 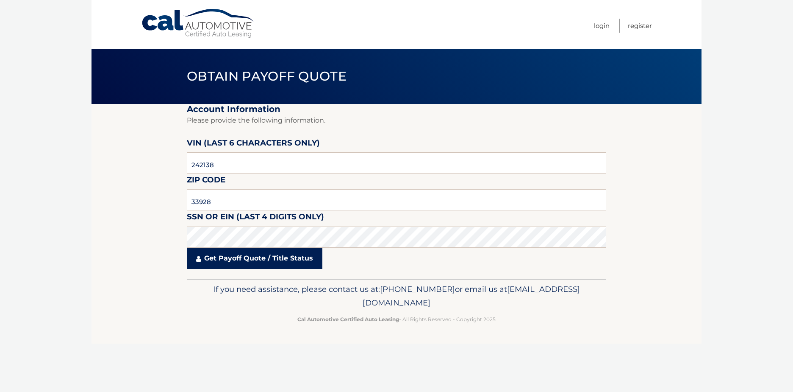 What do you see at coordinates (256, 218) in the screenshot?
I see `label: SSN or EIN (last 4 digits only)` at bounding box center [256, 218].